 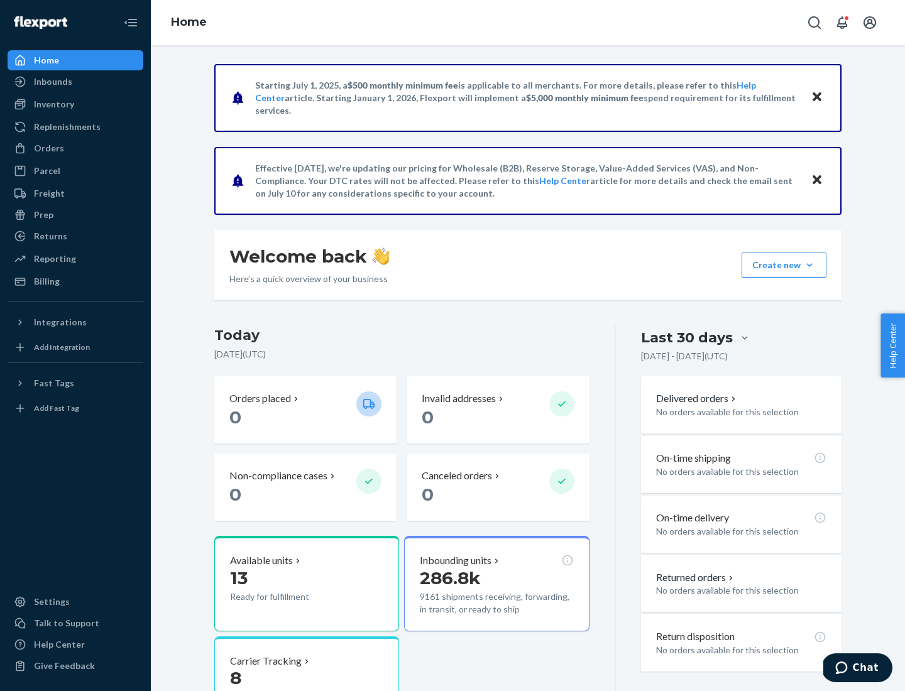 What do you see at coordinates (46, 60) in the screenshot?
I see `div: Home` at bounding box center [46, 60].